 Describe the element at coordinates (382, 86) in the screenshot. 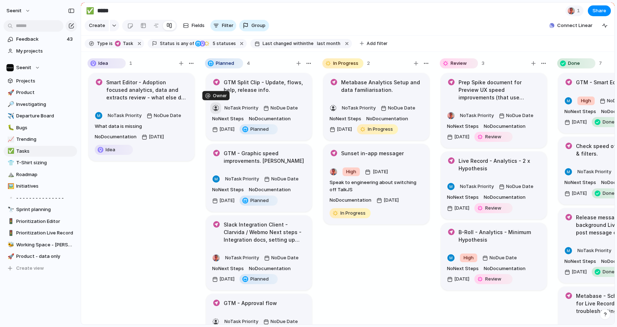

I see `h1: Metabase Analytics Setup and data familiarisation.` at that location.